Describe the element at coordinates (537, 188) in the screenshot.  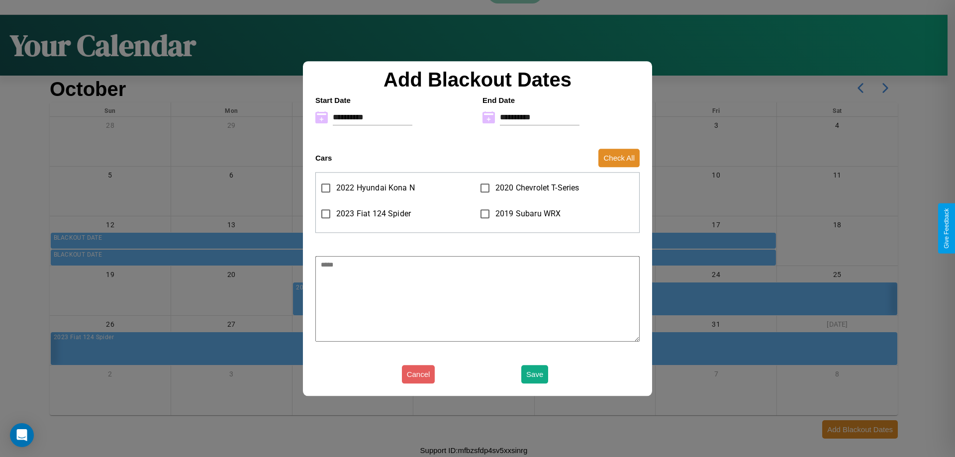
I see `span: 2020 Chevrolet T-Series` at that location.